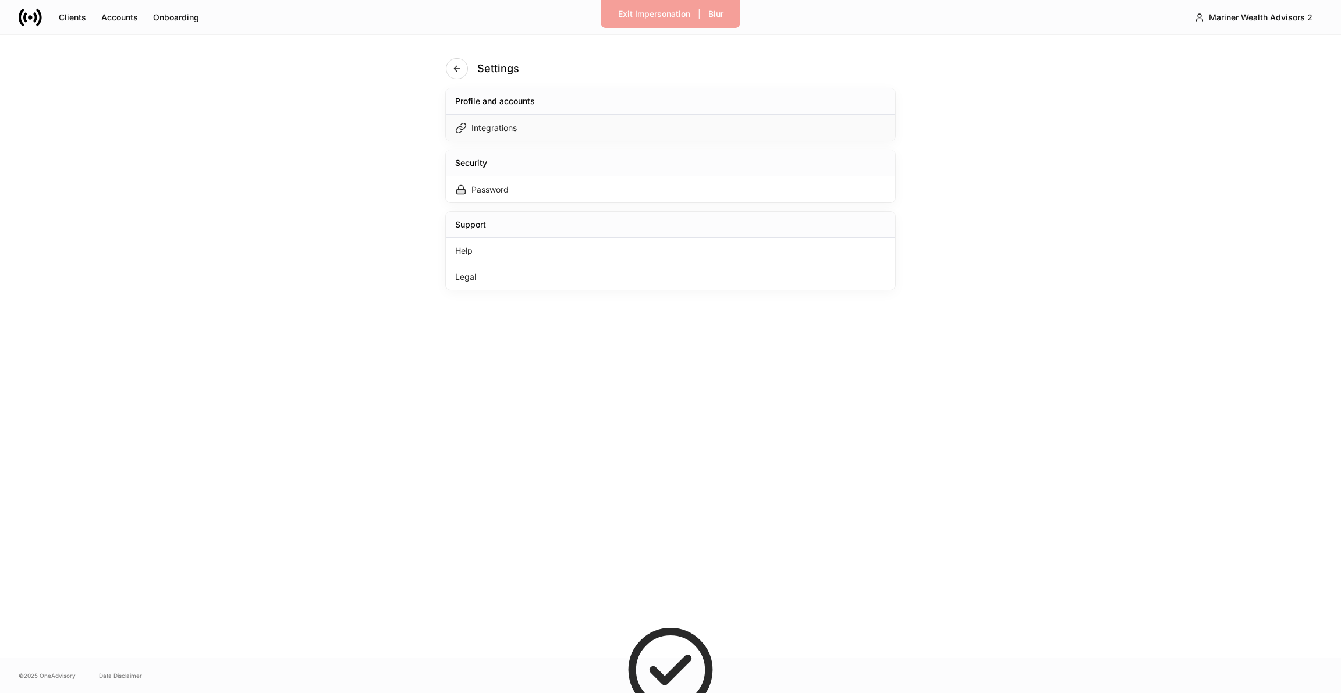  I want to click on a: Data Disclaimer, so click(120, 676).